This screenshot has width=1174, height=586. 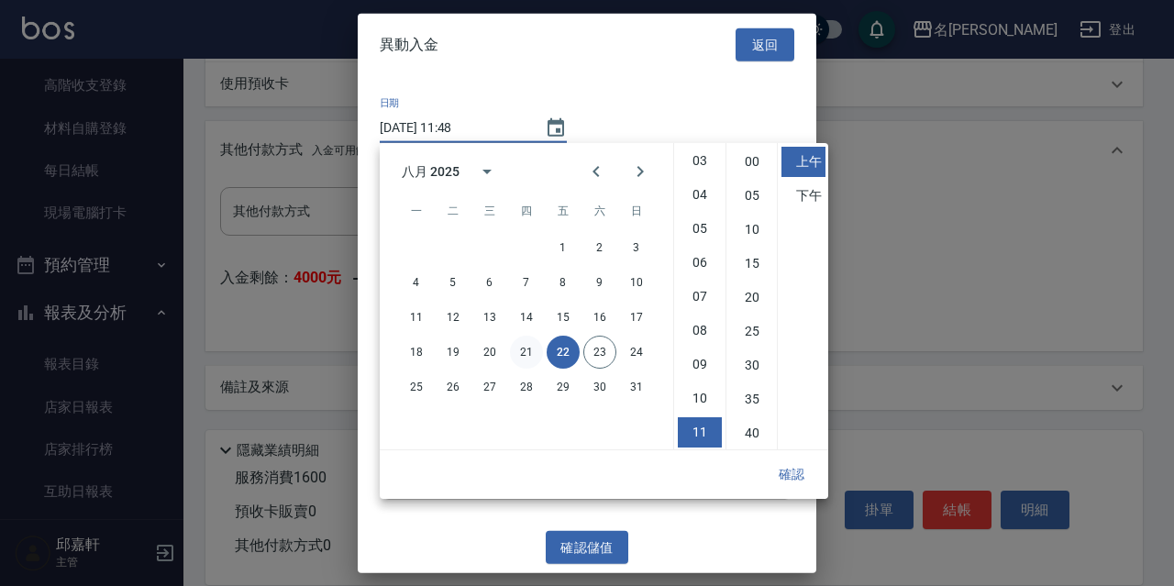 What do you see at coordinates (430, 172) in the screenshot?
I see `div: 八月 2025` at bounding box center [430, 172].